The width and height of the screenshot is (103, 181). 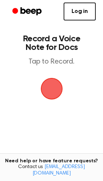 I want to click on a: Log in, so click(x=79, y=12).